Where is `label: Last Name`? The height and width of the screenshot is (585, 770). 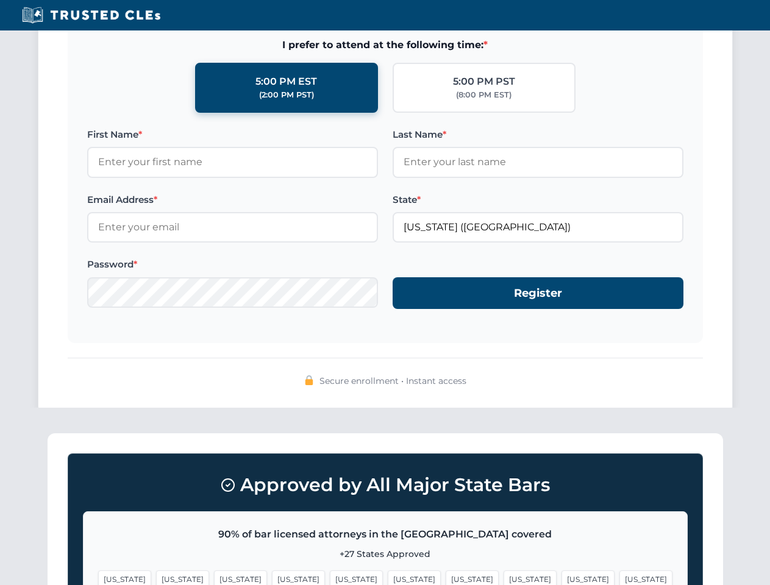
label: Last Name is located at coordinates (538, 135).